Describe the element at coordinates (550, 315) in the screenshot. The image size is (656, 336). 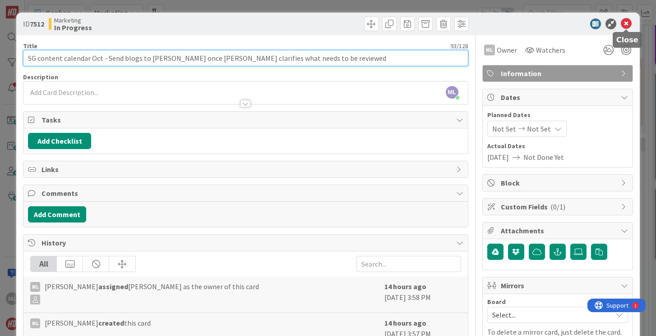
I see `span: Select...` at that location.